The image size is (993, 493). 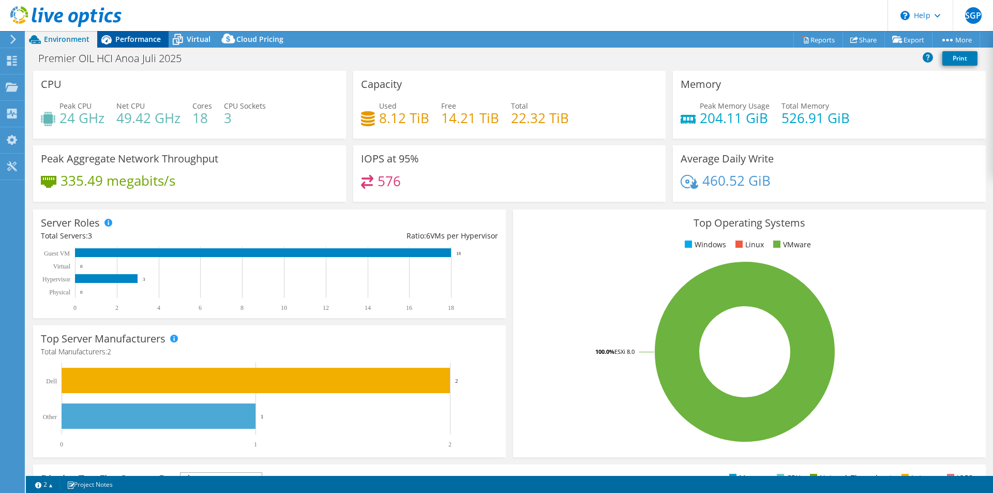 What do you see at coordinates (864, 39) in the screenshot?
I see `a: Share` at bounding box center [864, 39].